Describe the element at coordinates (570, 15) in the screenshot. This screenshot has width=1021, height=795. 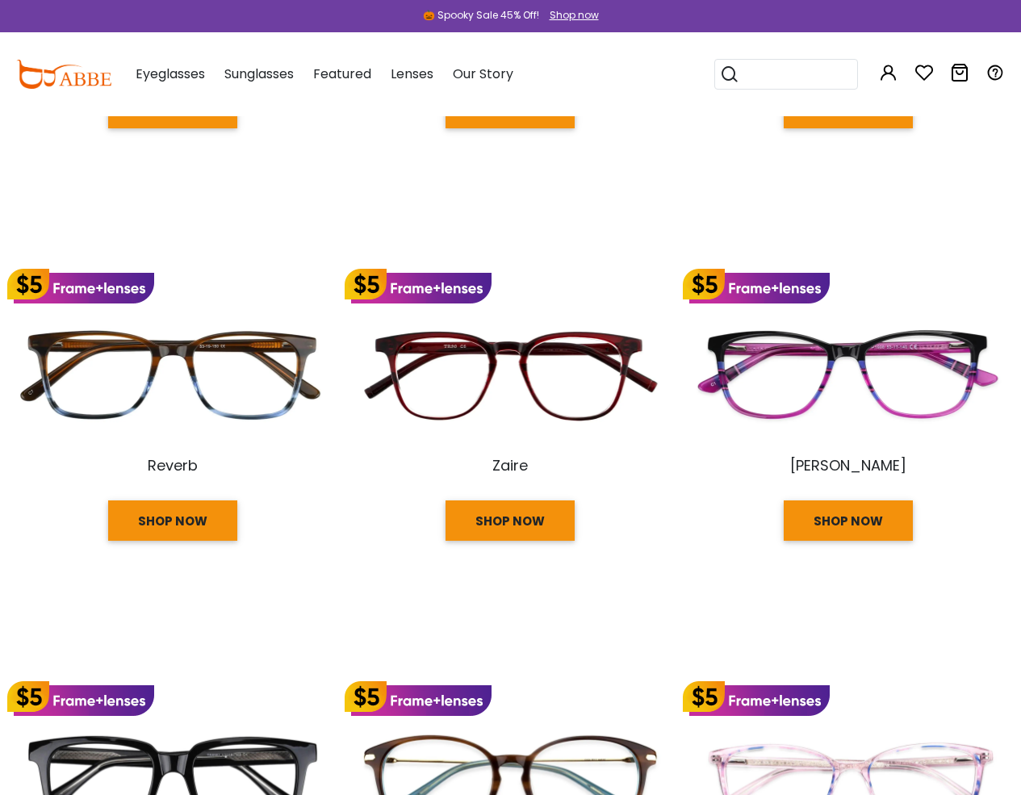
I see `a: Shop now` at that location.